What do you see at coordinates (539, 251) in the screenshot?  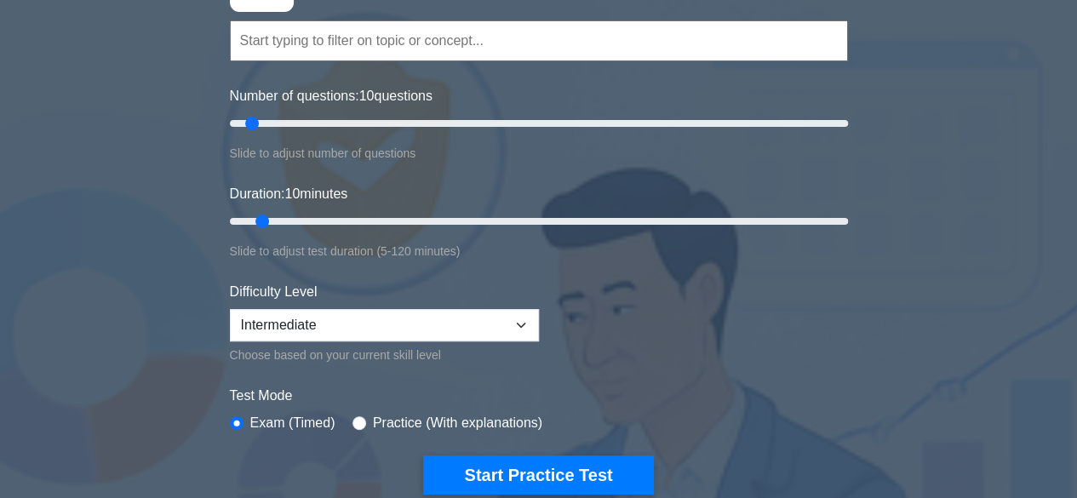 I see `div: Slide to adjust test duration (5-120 minutes)` at bounding box center [539, 251].